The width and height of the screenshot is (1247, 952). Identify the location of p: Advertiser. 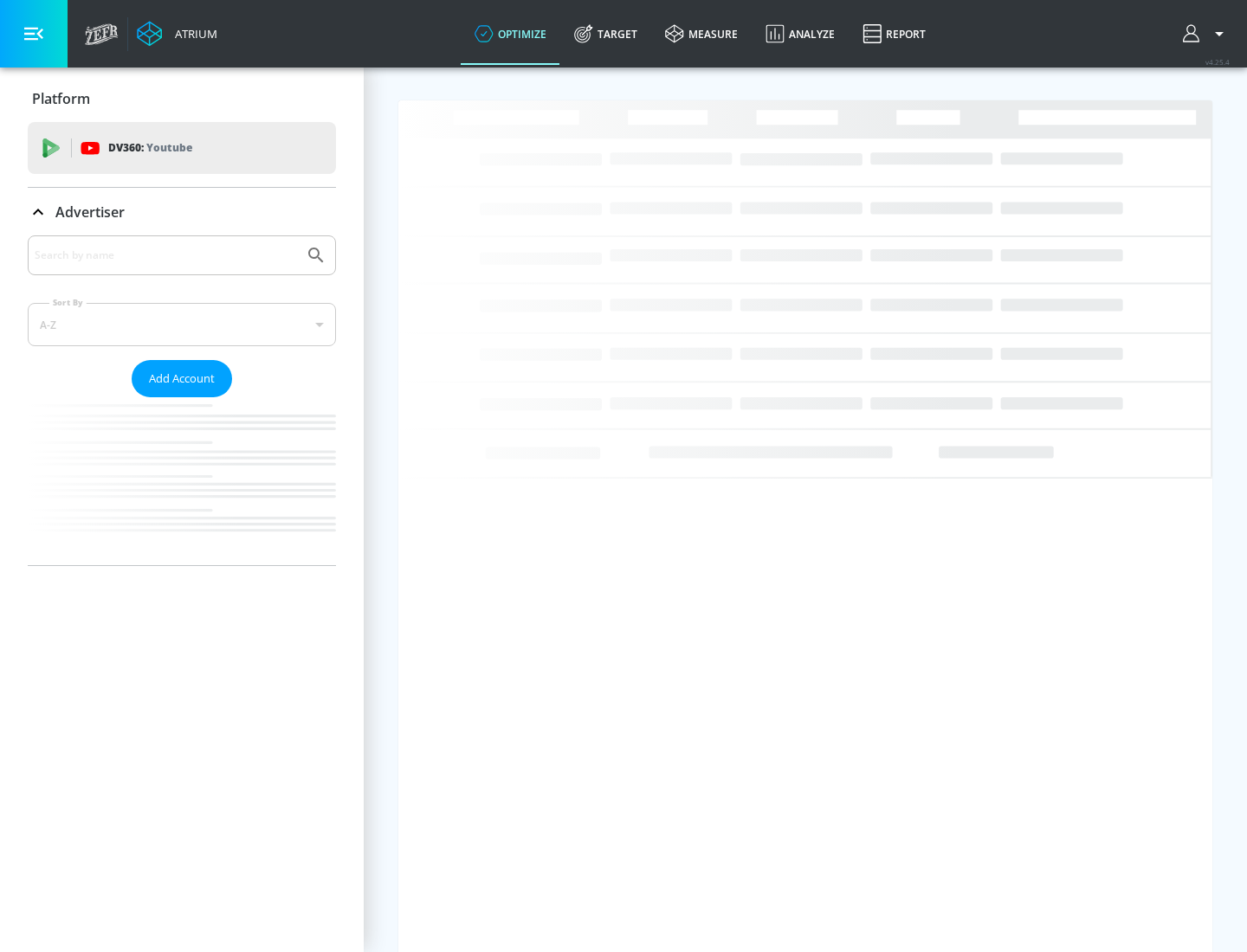
(90, 212).